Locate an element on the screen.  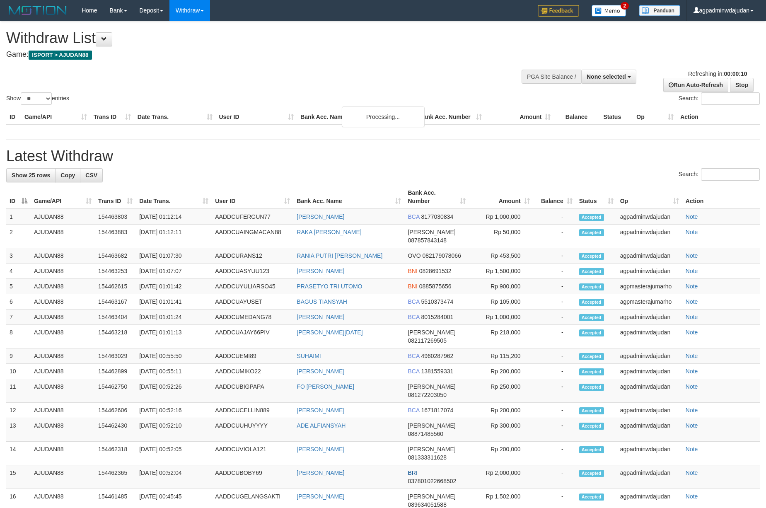
td: Rp 300,000 is located at coordinates (501, 430).